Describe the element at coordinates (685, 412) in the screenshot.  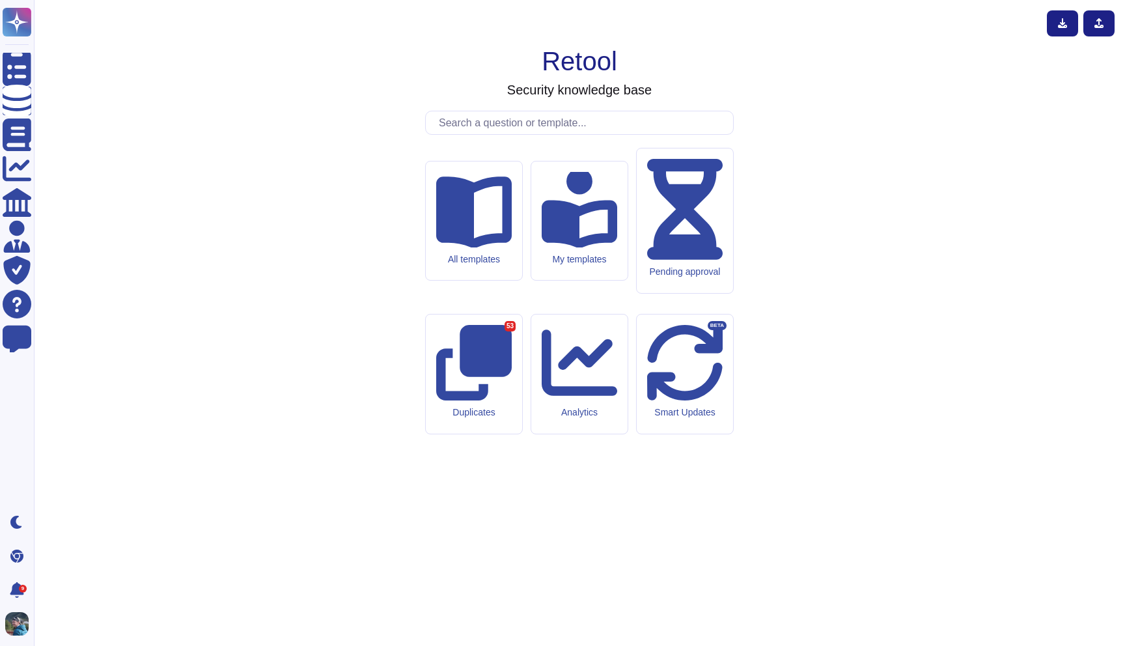
I see `div: Smart Updates` at that location.